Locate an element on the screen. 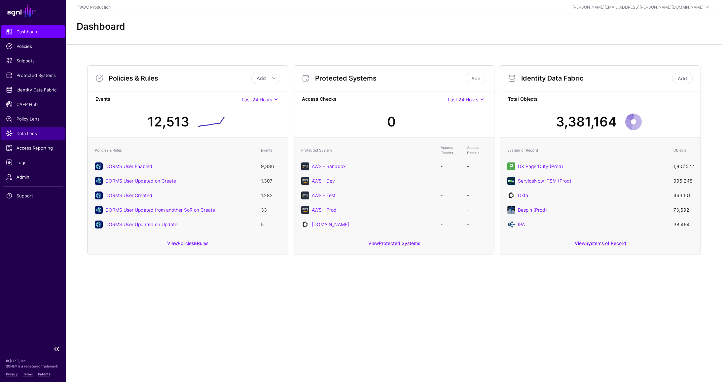  a: Dashboard is located at coordinates (33, 32).